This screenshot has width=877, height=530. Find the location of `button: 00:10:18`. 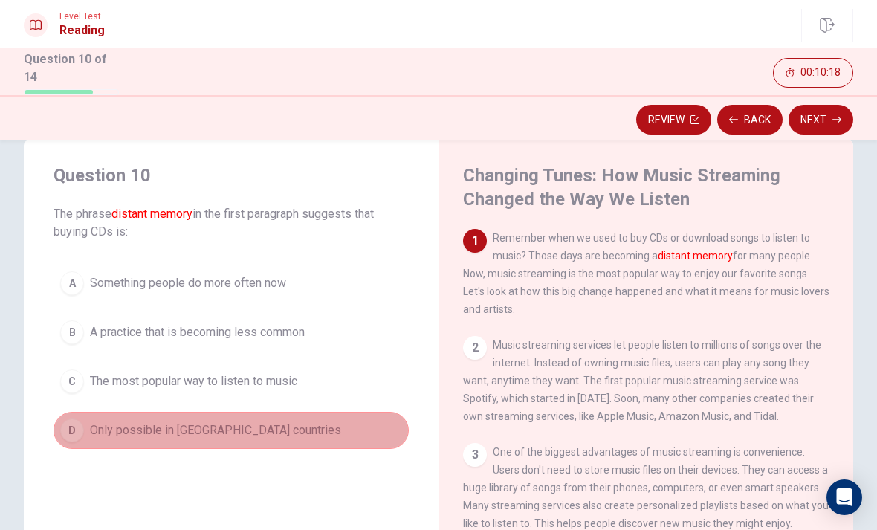

button: 00:10:18 is located at coordinates (813, 73).